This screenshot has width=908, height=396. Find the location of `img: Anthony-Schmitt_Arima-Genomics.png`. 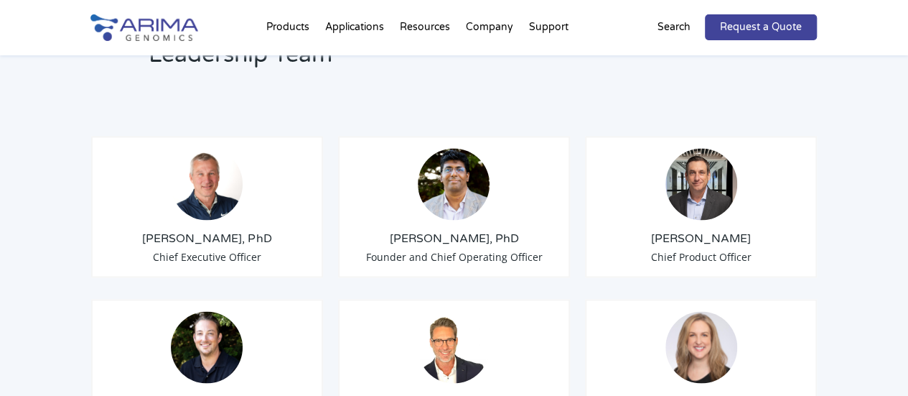

img: Anthony-Schmitt_Arima-Genomics.png is located at coordinates (207, 347).